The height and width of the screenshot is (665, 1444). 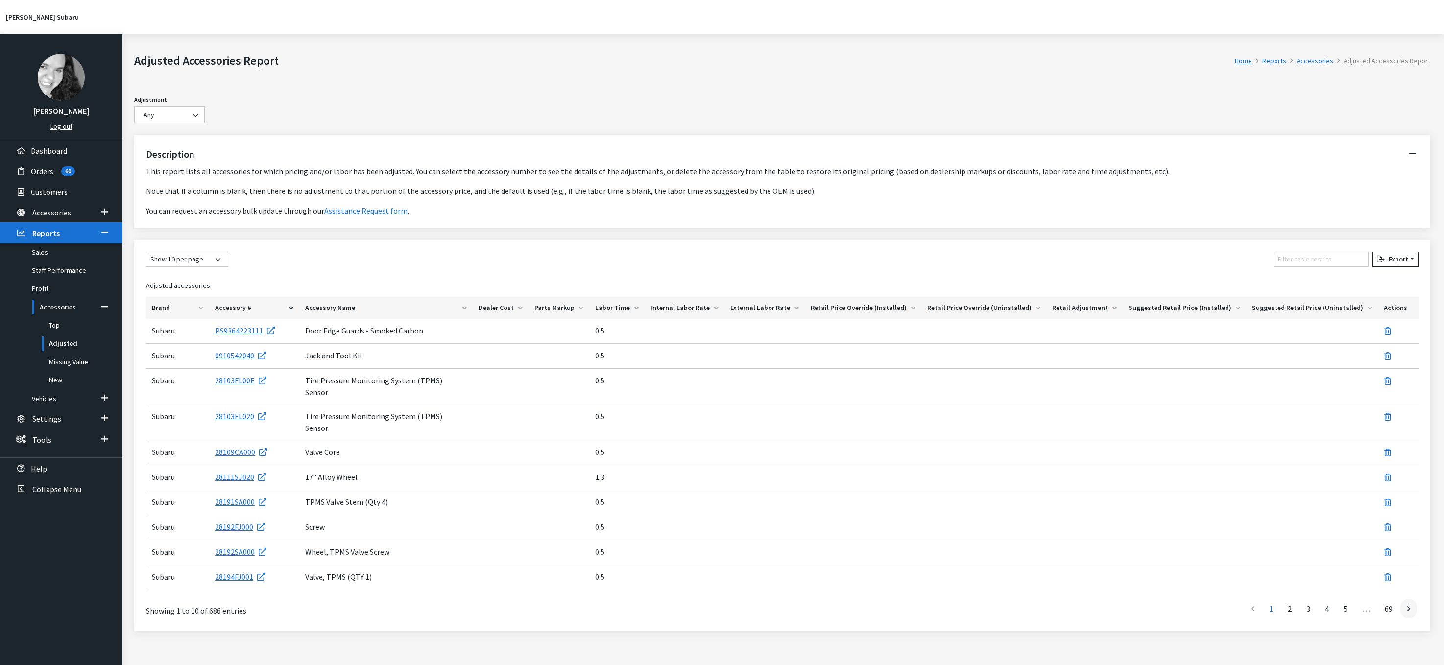 What do you see at coordinates (57, 489) in the screenshot?
I see `span: Collapse Menu` at bounding box center [57, 489].